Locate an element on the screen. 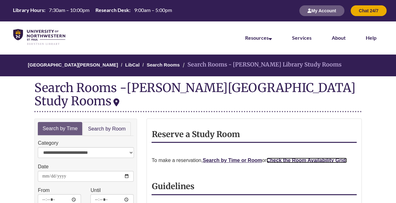  span: 9:00am – 5:00pm is located at coordinates (153, 10).